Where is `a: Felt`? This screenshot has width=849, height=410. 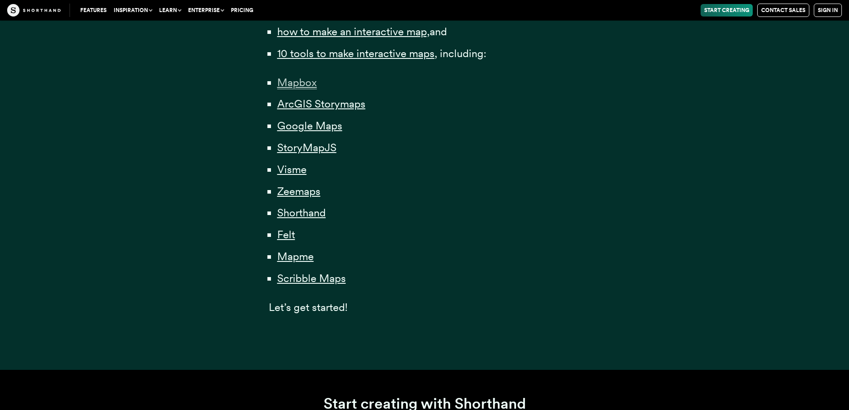 a: Felt is located at coordinates (286, 234).